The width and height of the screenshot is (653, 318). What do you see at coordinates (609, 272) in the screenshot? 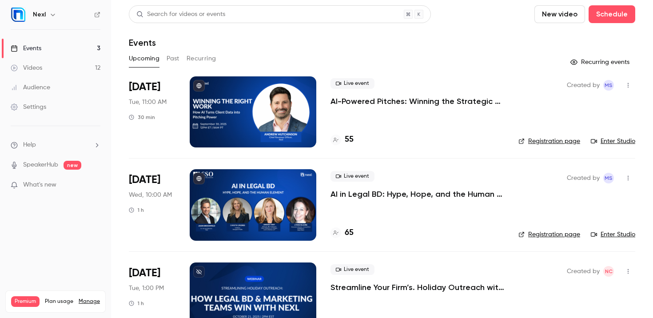
I see `span: Nereide Crisologo` at bounding box center [609, 272].